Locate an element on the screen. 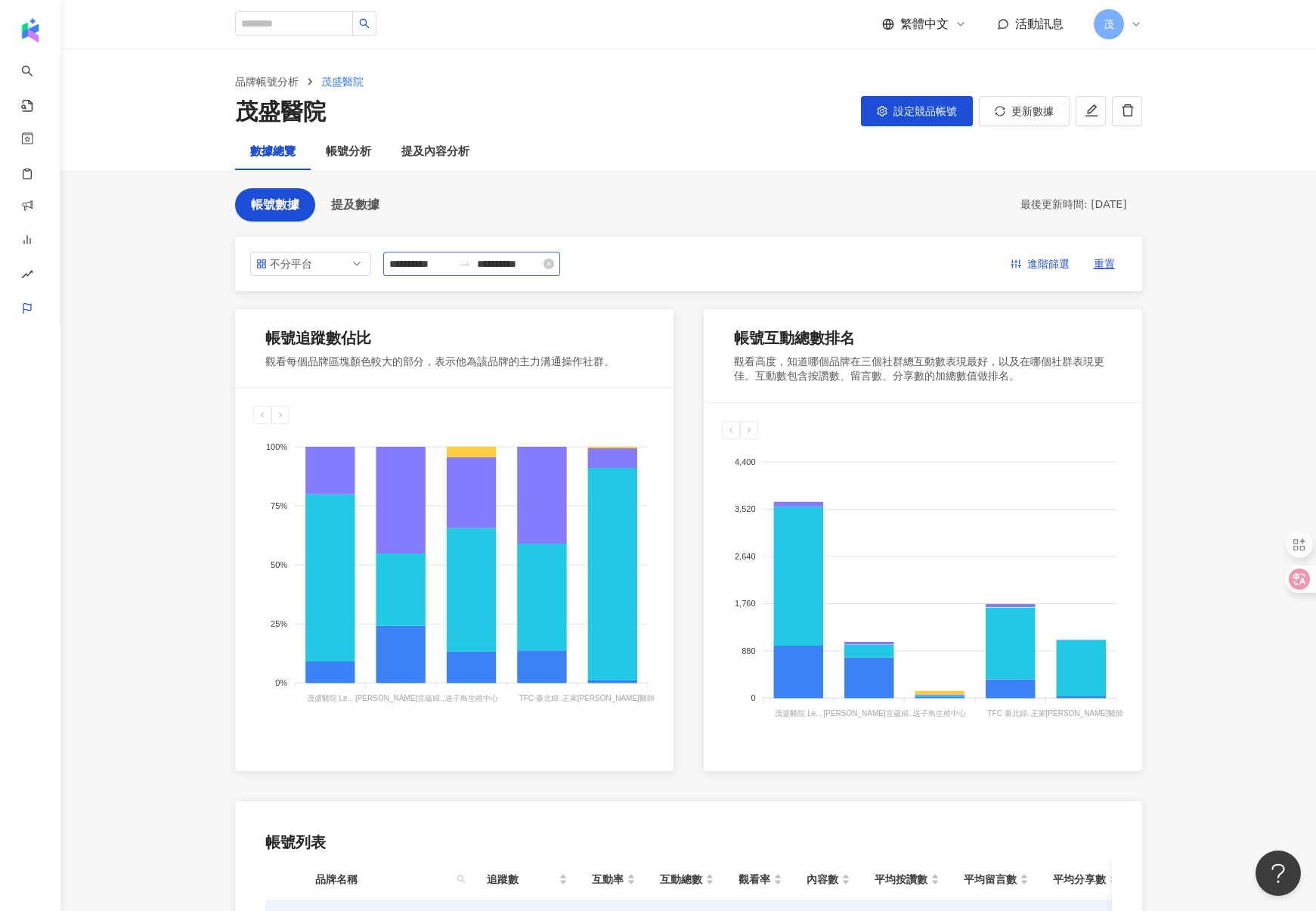 Image resolution: width=1316 pixels, height=911 pixels. span: rise is located at coordinates (27, 276).